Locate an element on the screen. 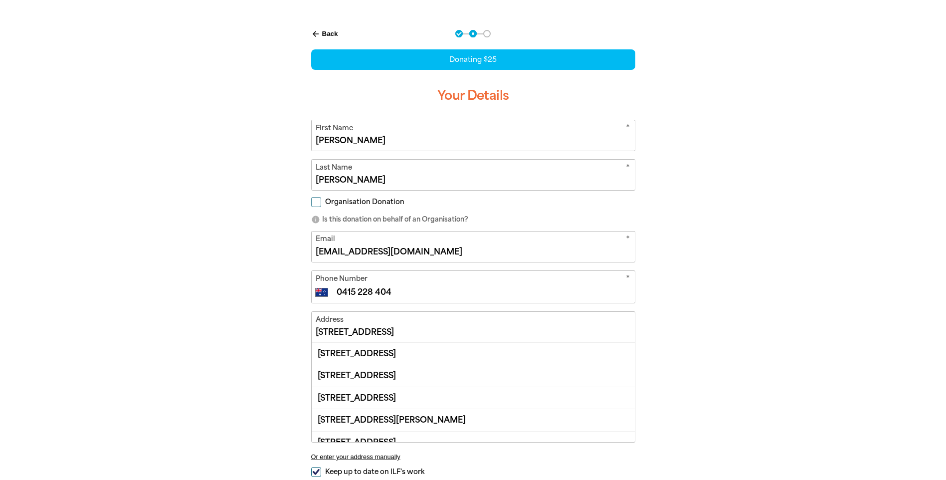 This screenshot has width=946, height=480. h3: Your Details is located at coordinates (473, 96).